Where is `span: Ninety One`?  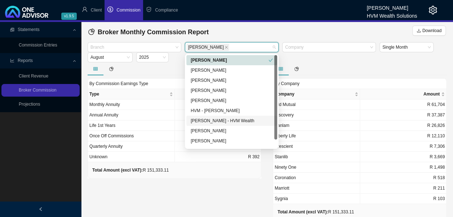 span: Ninety One is located at coordinates (286, 167).